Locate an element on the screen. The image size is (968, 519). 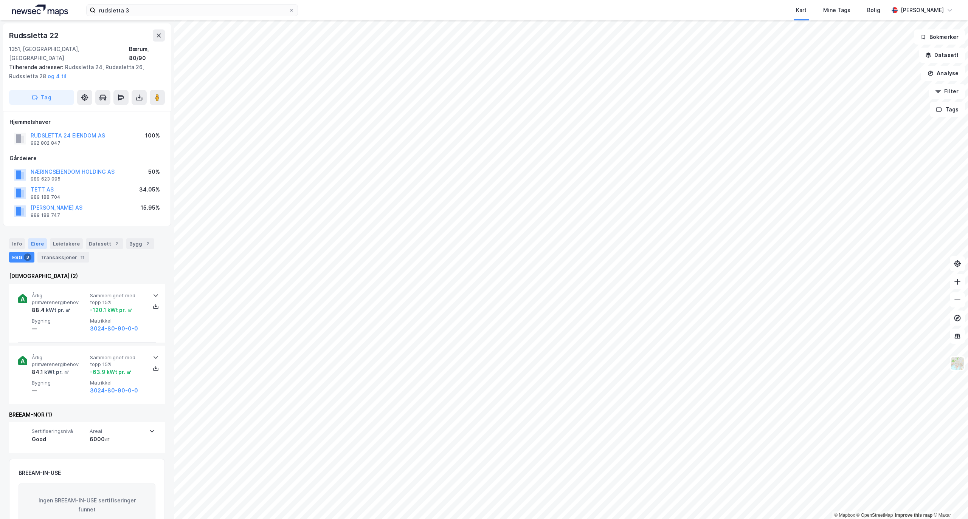
div: Datasett is located at coordinates (104, 244).